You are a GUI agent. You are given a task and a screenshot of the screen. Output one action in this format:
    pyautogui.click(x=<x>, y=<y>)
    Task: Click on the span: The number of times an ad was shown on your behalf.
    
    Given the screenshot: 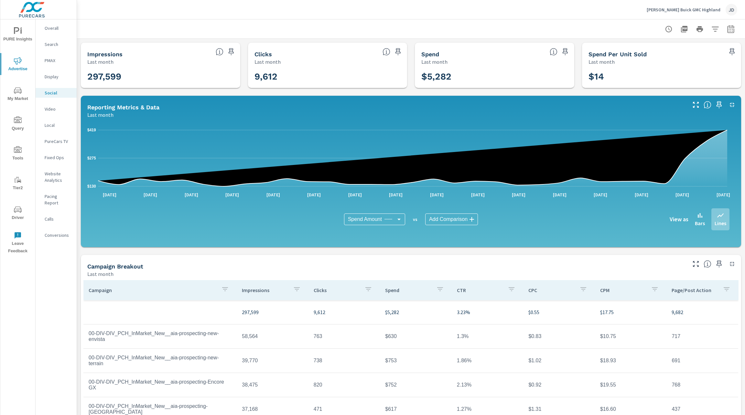 What is the action you would take?
    pyautogui.click(x=220, y=52)
    